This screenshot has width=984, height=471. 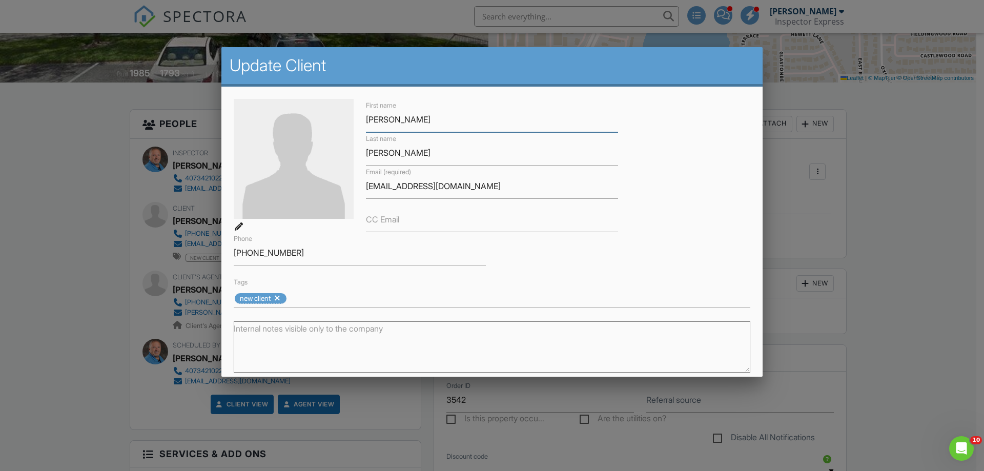 I want to click on label: Email (required), so click(x=388, y=172).